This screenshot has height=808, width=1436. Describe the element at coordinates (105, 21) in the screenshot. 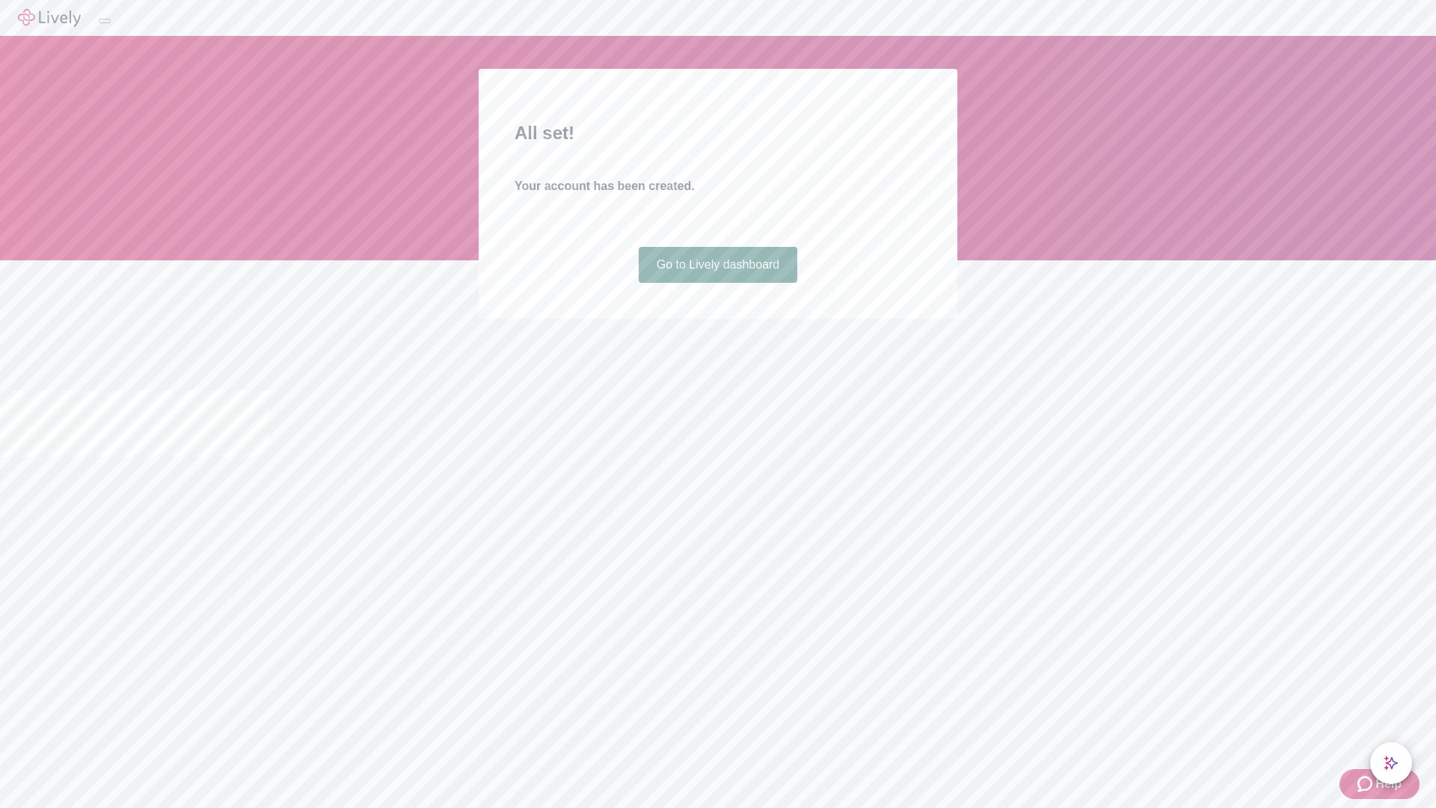

I see `button: Log out` at that location.